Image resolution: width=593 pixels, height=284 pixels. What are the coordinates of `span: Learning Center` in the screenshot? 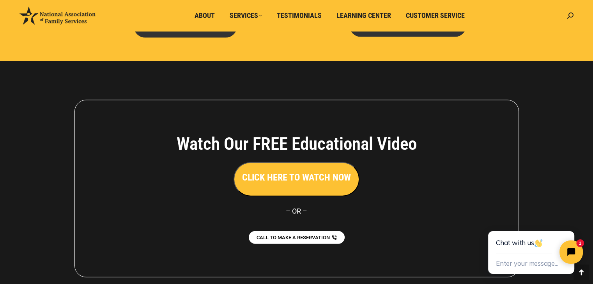 It's located at (364, 16).